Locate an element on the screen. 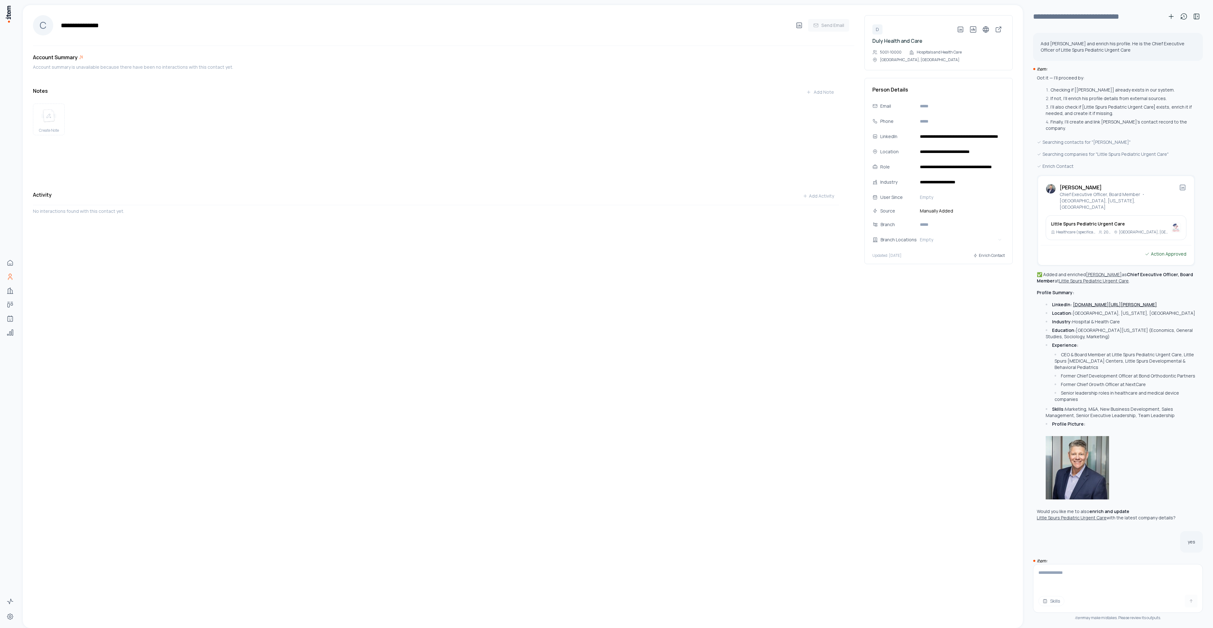 The height and width of the screenshot is (628, 1213). img: Profile is located at coordinates (1077, 468).